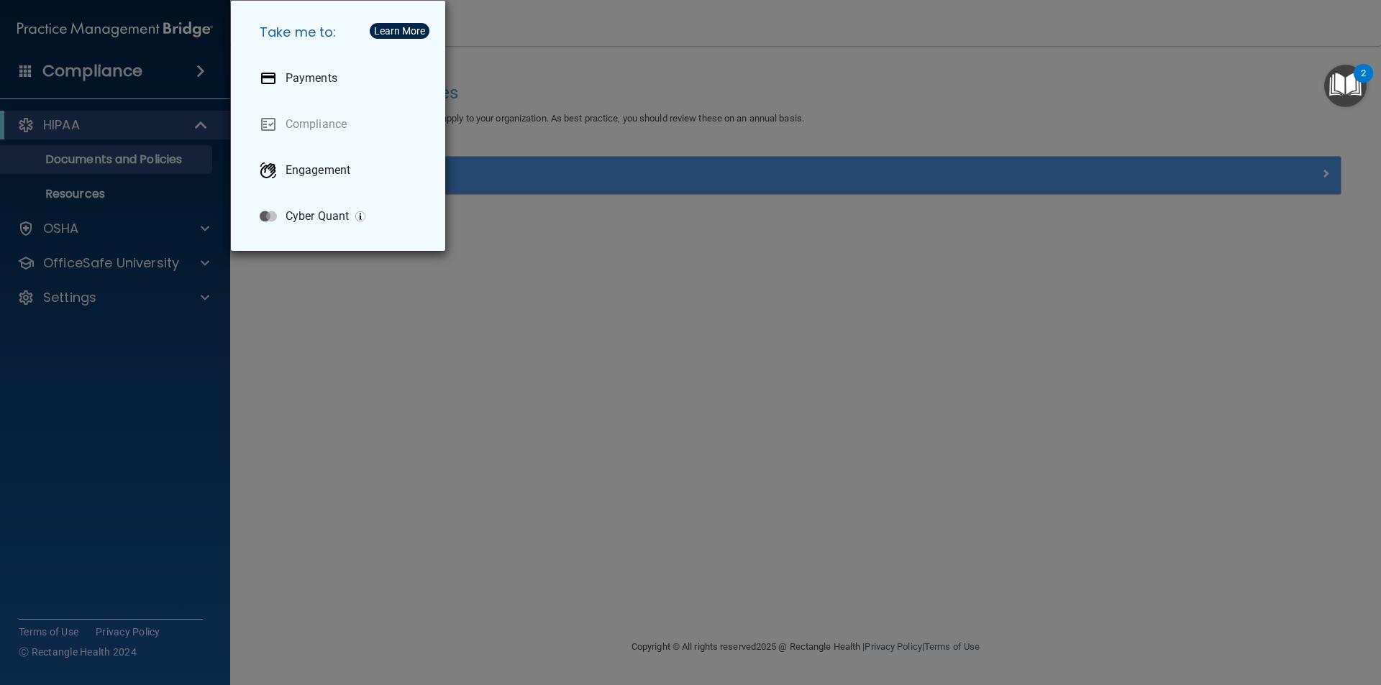  Describe the element at coordinates (341, 124) in the screenshot. I see `a: Compliance` at that location.